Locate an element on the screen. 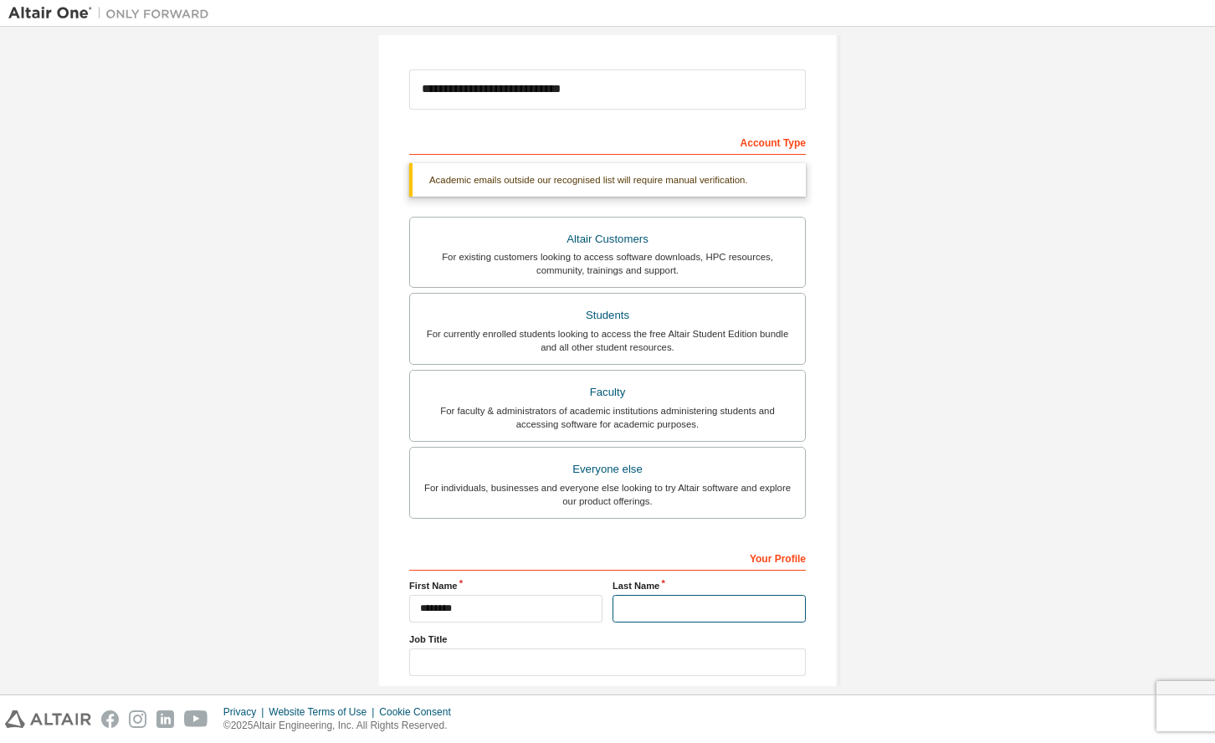 This screenshot has width=1215, height=743. img: Altair One is located at coordinates (113, 13).